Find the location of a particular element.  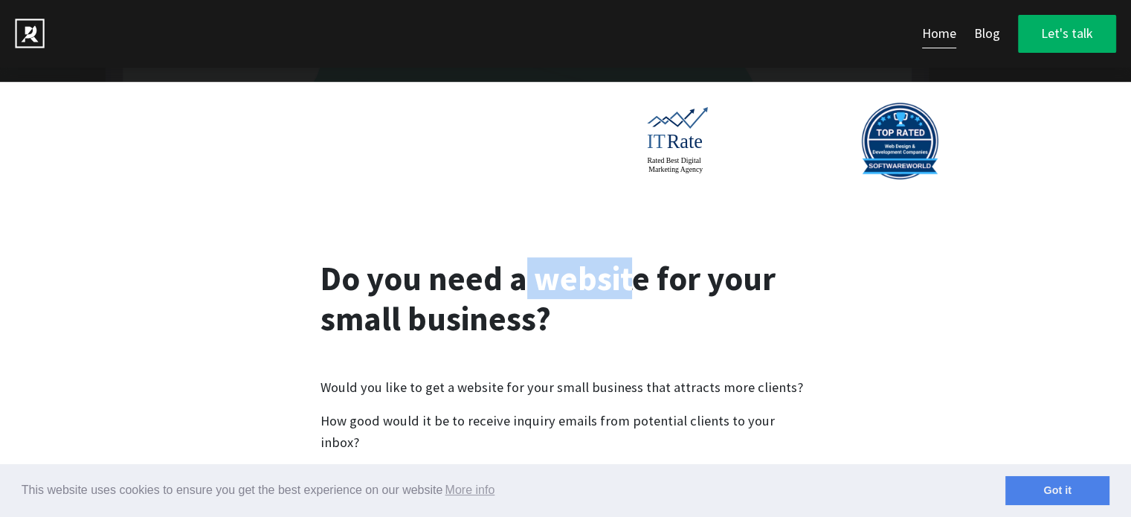

a: dismiss cookie message is located at coordinates (1058, 491).